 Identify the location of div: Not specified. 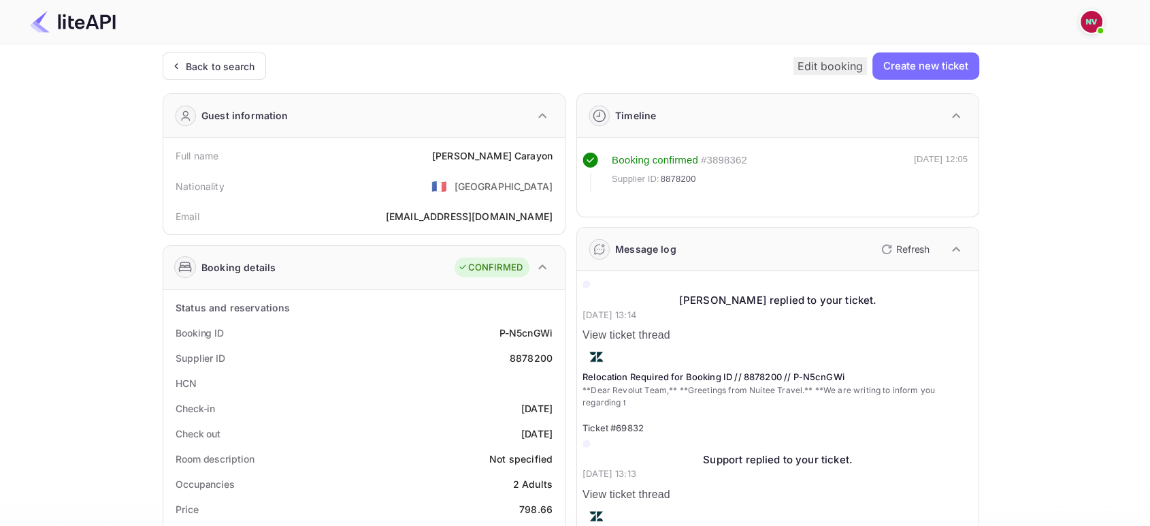
(521, 458).